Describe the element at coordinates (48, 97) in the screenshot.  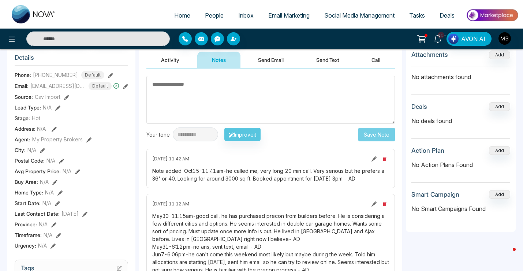
I see `span: Csv Import` at that location.